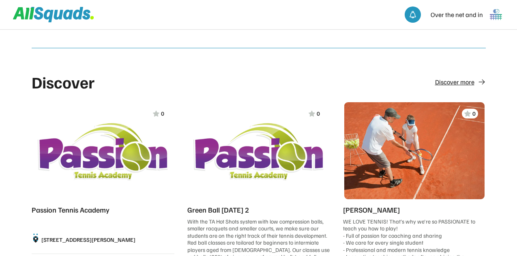  What do you see at coordinates (455, 82) in the screenshot?
I see `div: Discover more` at bounding box center [455, 82].